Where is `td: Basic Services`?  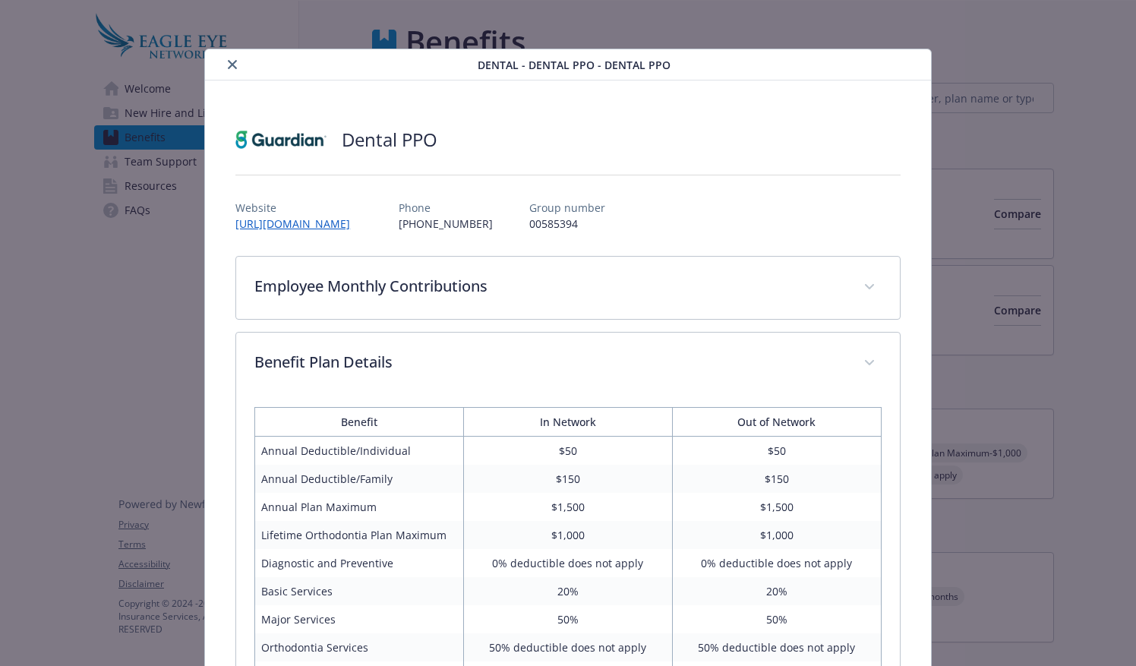
td: Basic Services is located at coordinates (359, 591).